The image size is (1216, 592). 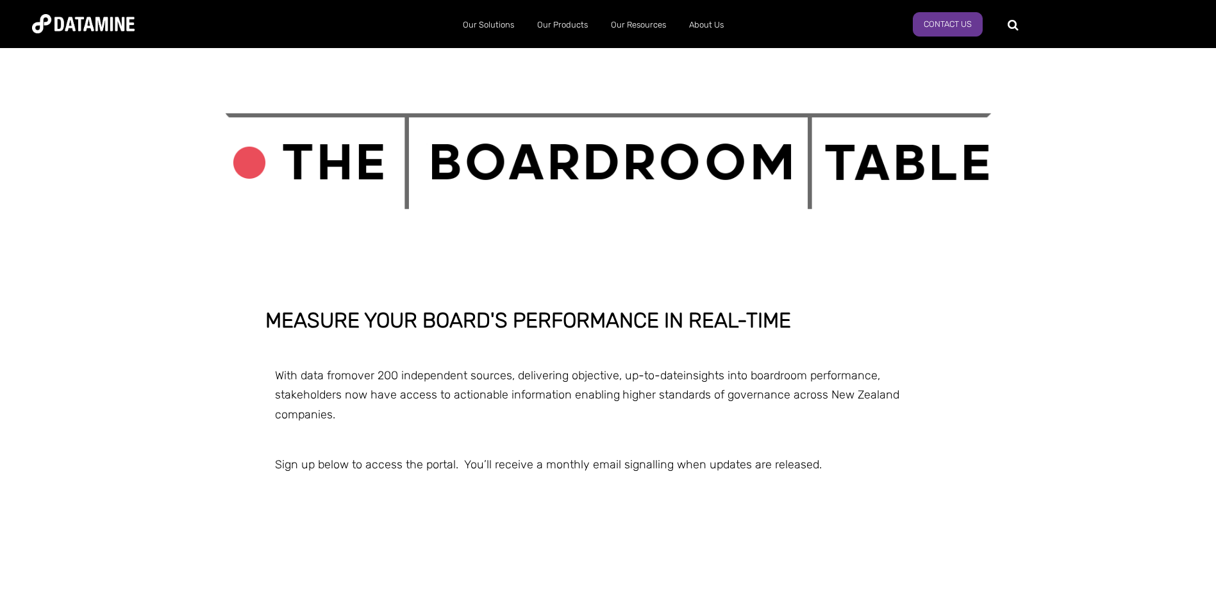 What do you see at coordinates (947, 24) in the screenshot?
I see `a: Contact us` at bounding box center [947, 24].